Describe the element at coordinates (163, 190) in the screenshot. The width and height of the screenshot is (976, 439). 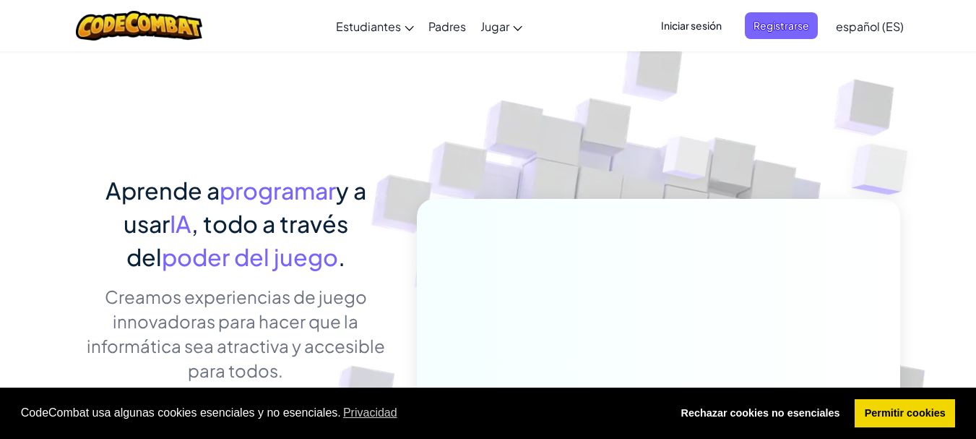
I see `span: Aprende a` at that location.